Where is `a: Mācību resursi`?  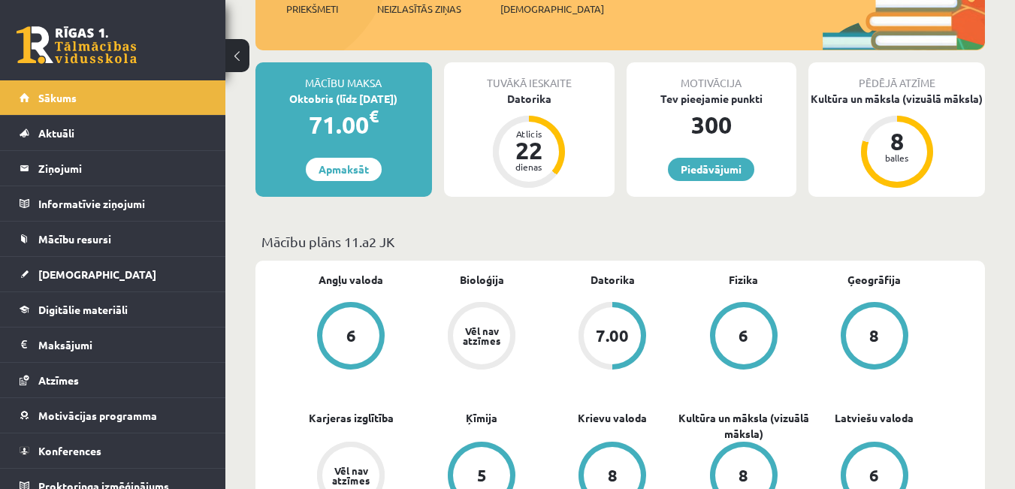 a: Mācību resursi is located at coordinates (113, 239).